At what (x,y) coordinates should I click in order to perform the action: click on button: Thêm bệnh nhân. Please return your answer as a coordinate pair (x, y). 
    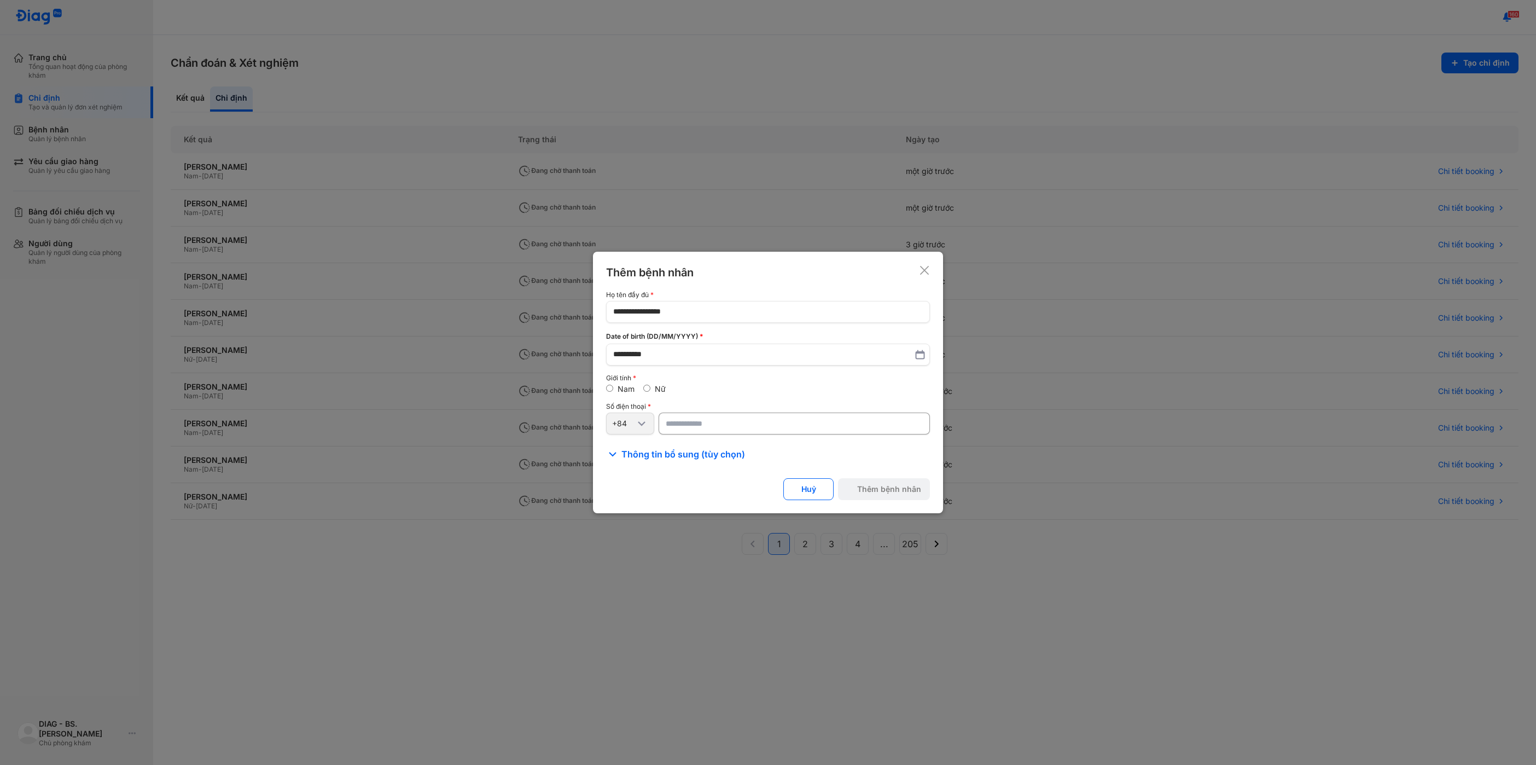
    Looking at the image, I should click on (884, 489).